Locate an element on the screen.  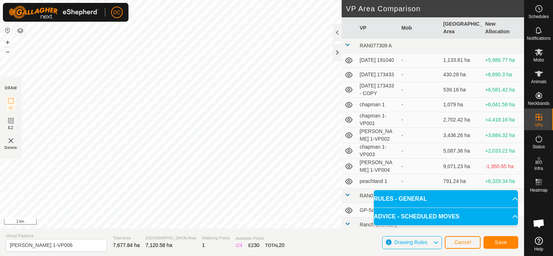
div: DRAW is located at coordinates (11, 88).